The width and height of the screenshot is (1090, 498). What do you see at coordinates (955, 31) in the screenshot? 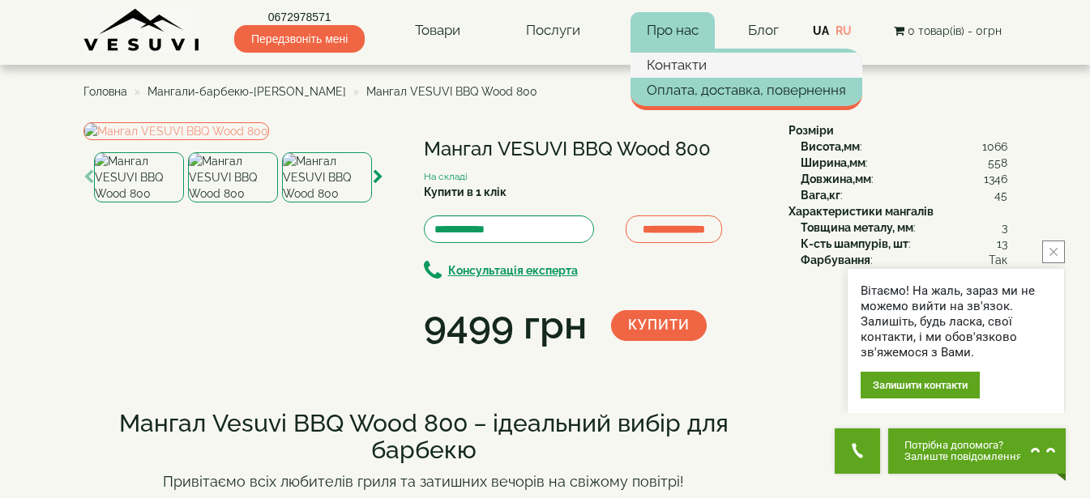
I see `span: 0 товар(ів) - 0грн` at bounding box center [955, 31].